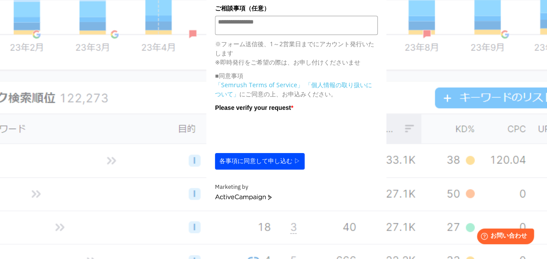 This screenshot has width=547, height=259. Describe the element at coordinates (260, 161) in the screenshot. I see `button: 各事項に同意して申し込む ▷` at that location.